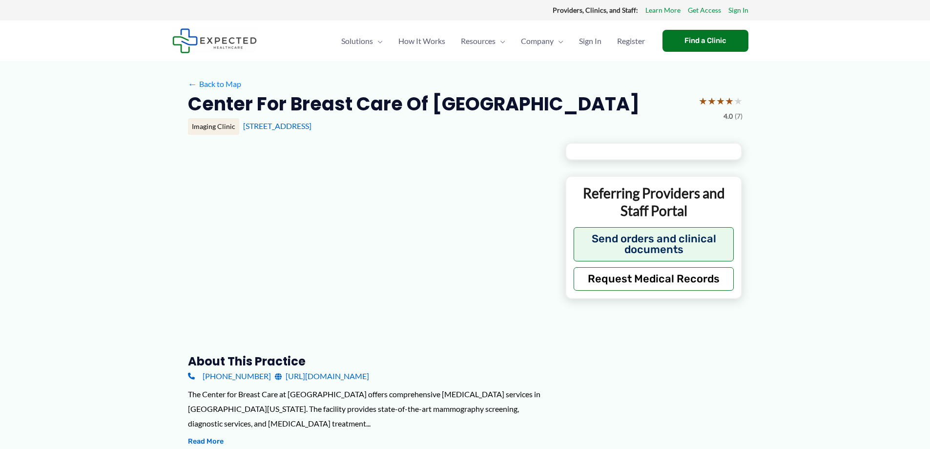 This screenshot has height=449, width=930. What do you see at coordinates (590, 41) in the screenshot?
I see `span: Sign In` at bounding box center [590, 41].